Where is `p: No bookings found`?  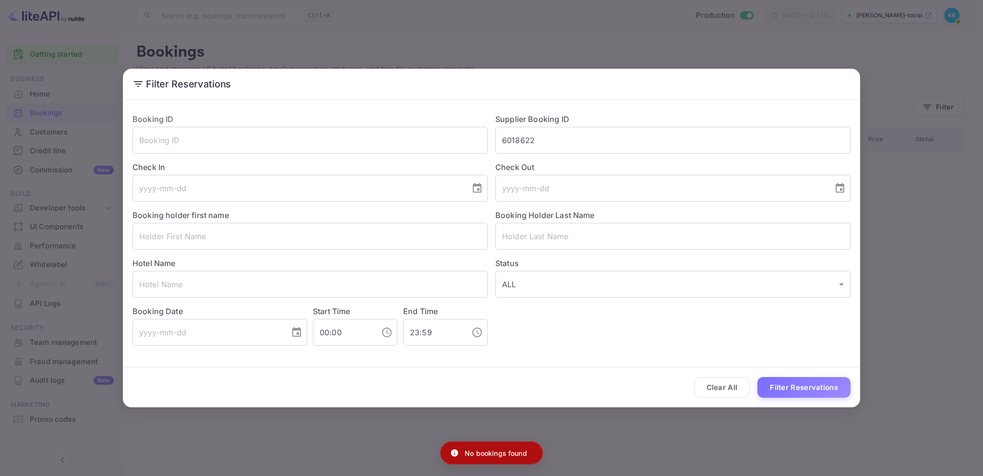 p: No bookings found is located at coordinates (496, 453).